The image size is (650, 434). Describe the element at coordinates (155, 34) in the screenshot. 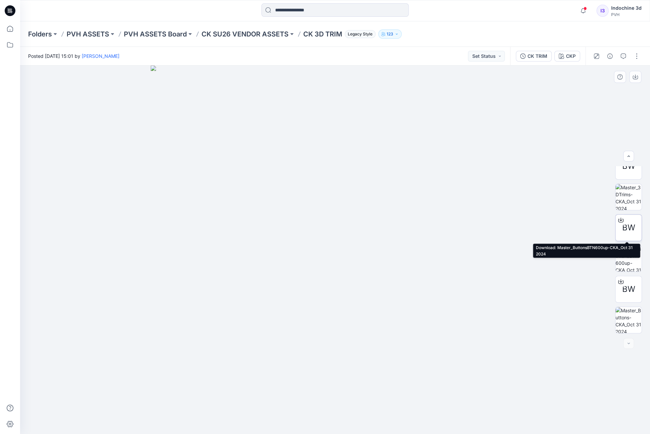

I see `a: PVH ASSETS Board` at that location.